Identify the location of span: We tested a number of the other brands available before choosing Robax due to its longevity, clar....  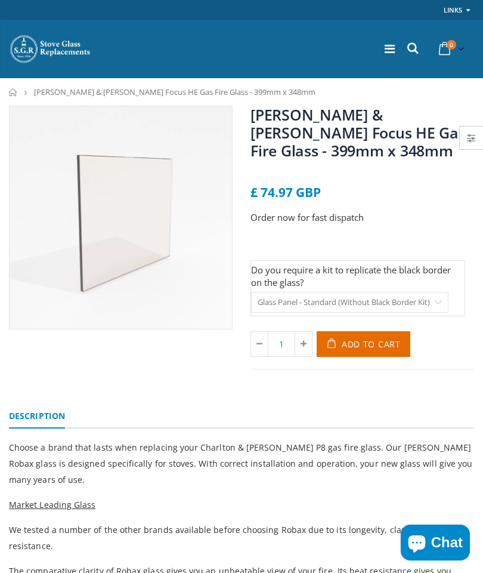
(231, 538).